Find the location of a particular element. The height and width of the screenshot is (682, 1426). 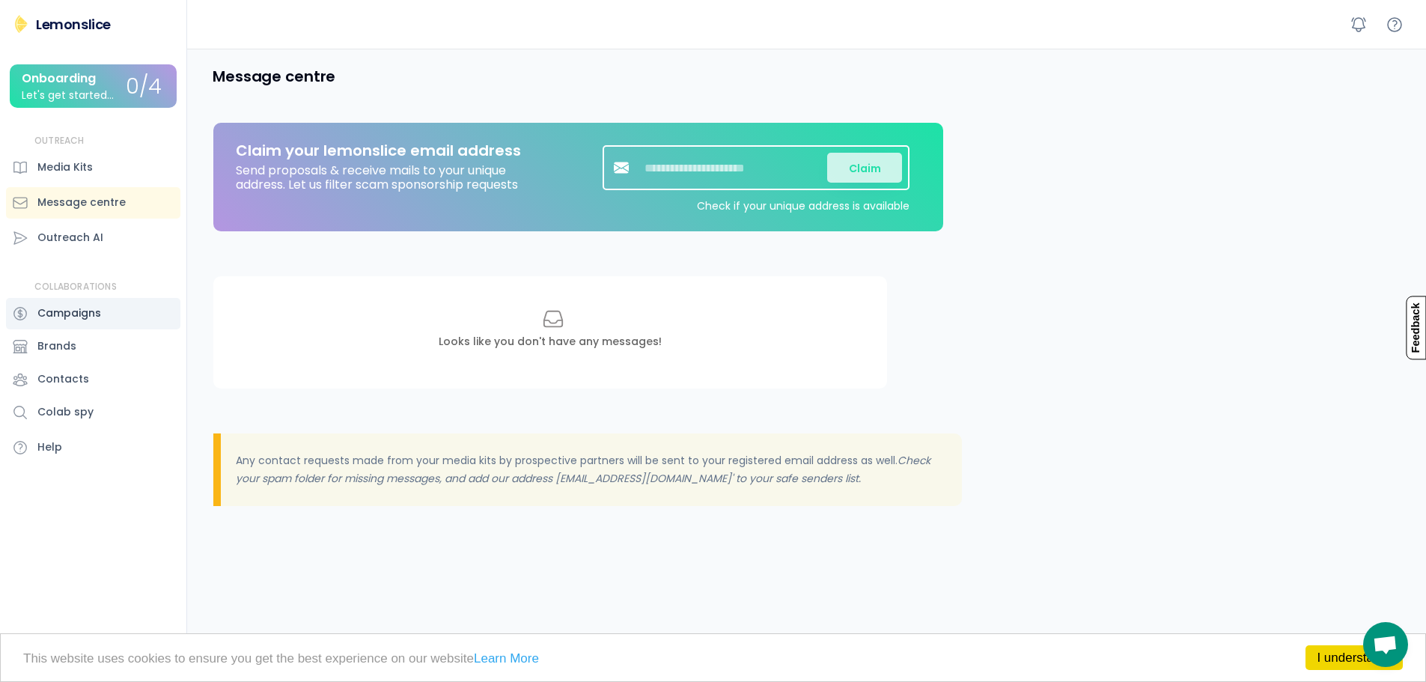

div: Outreach AI is located at coordinates (70, 237).